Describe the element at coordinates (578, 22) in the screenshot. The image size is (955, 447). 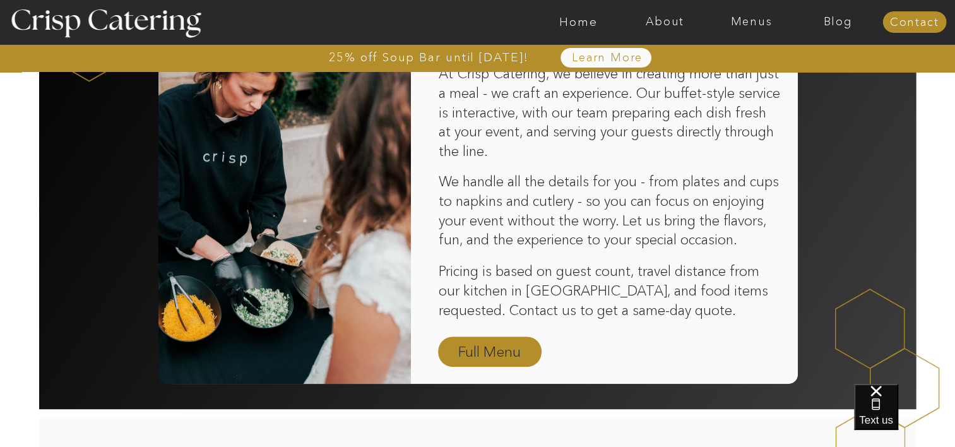
I see `nav: Home` at that location.